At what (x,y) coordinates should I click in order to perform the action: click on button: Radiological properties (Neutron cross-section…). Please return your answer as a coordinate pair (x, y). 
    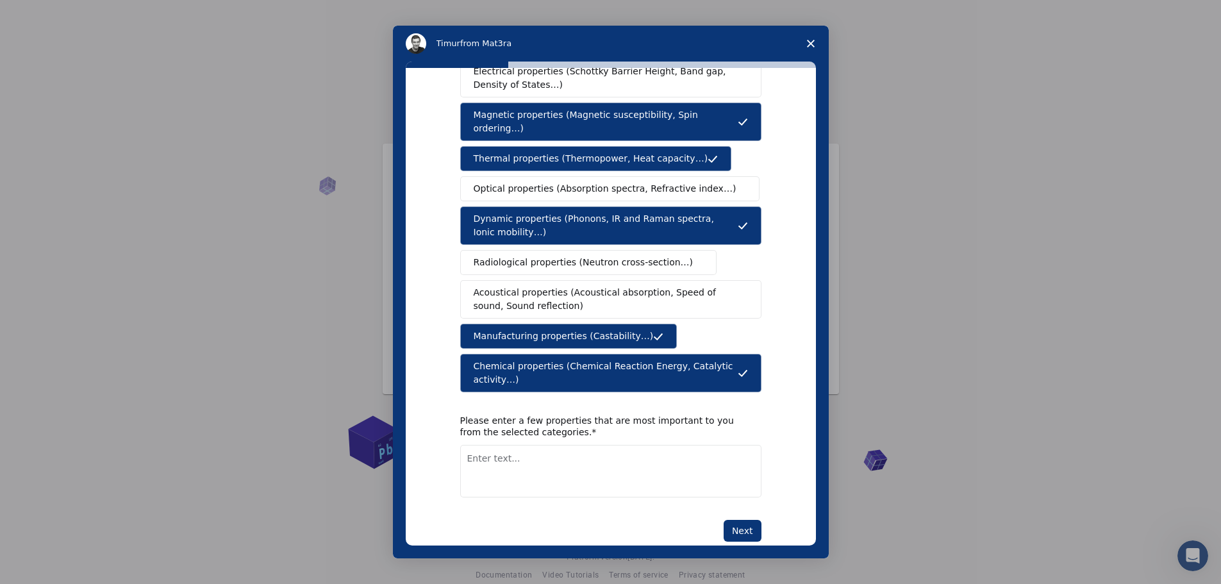
    Looking at the image, I should click on (588, 262).